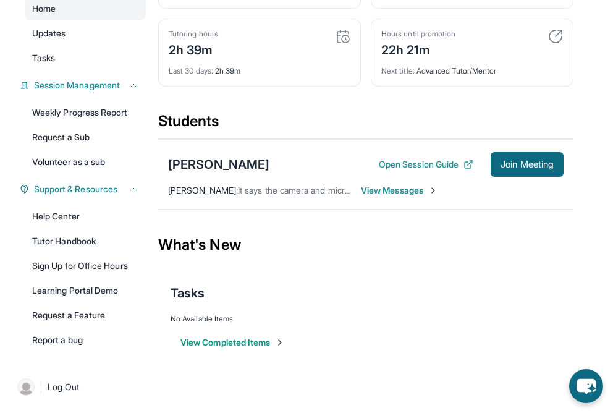 Image resolution: width=613 pixels, height=413 pixels. I want to click on span: It says the camera and microphone are off, so click(320, 190).